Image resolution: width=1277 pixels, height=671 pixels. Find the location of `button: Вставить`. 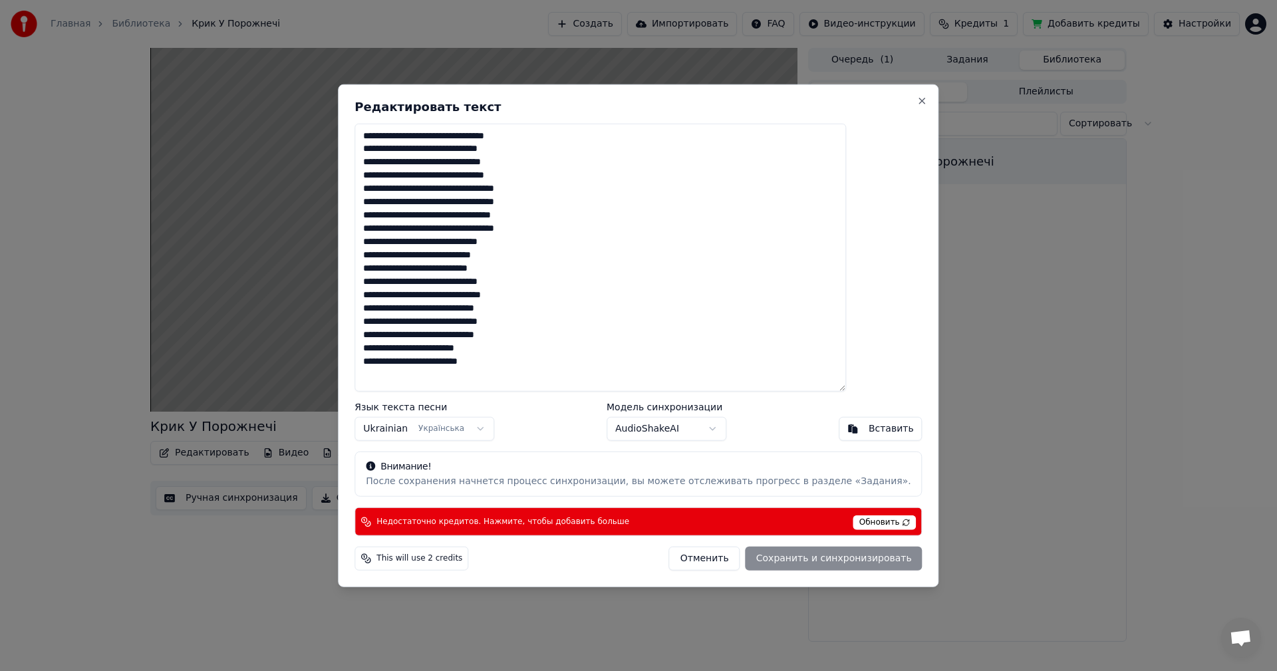

button: Вставить is located at coordinates (881, 429).